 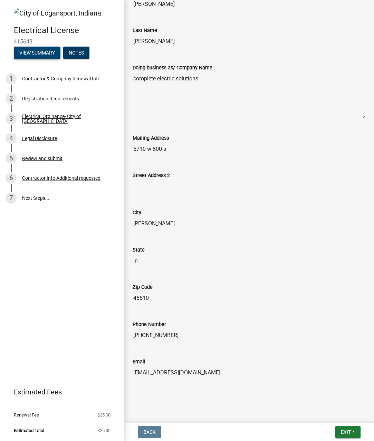 I want to click on span: Renewal Fee, so click(x=26, y=415).